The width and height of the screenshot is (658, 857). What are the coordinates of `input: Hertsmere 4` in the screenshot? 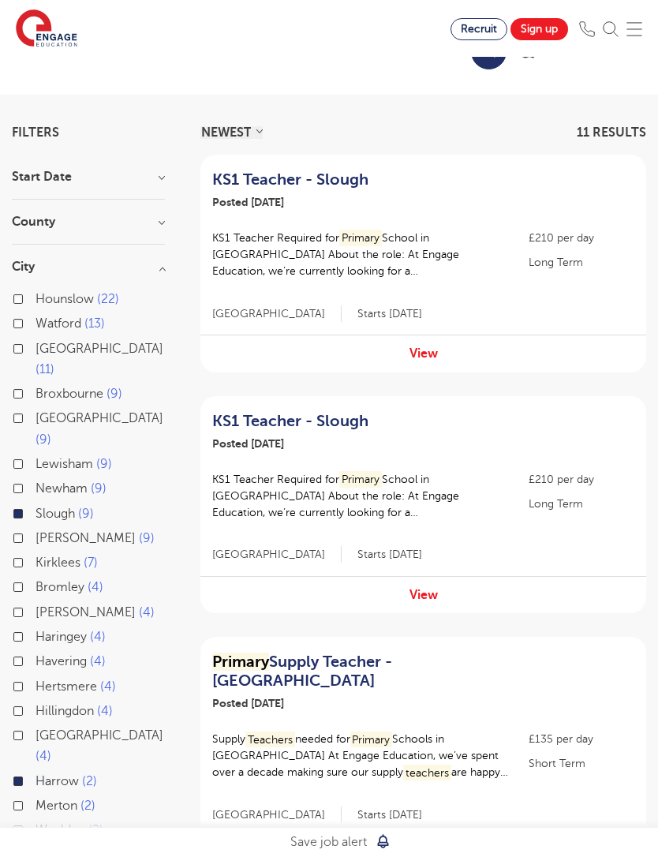 It's located at (40, 684).